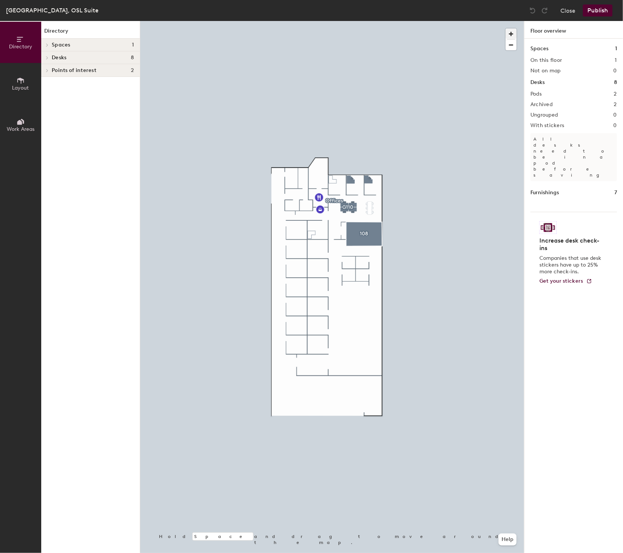 This screenshot has width=623, height=553. I want to click on h1: Desks, so click(537, 82).